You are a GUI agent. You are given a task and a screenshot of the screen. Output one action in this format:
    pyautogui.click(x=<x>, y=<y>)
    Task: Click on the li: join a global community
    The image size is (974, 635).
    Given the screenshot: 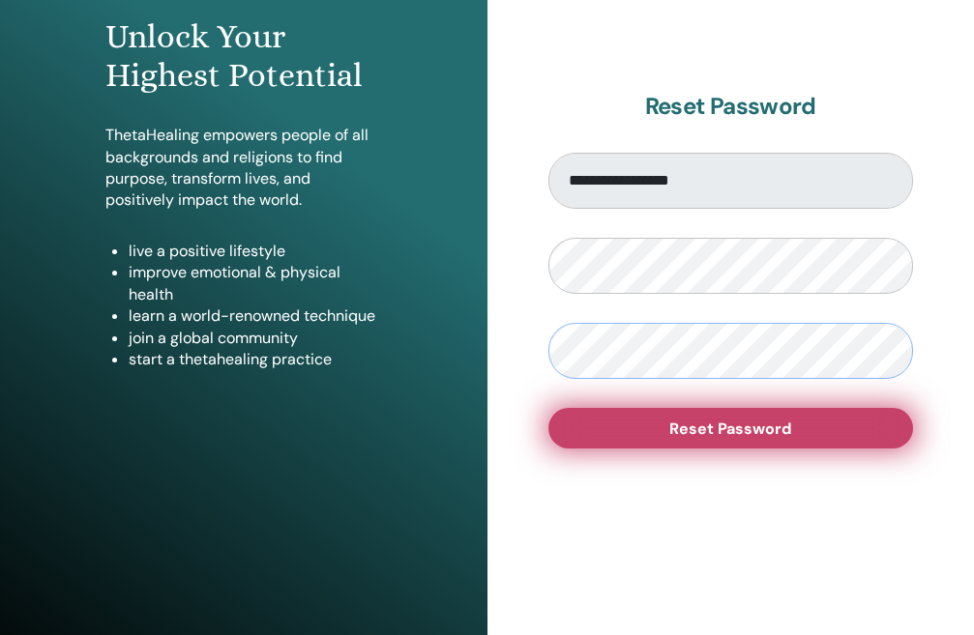 What is the action you would take?
    pyautogui.click(x=255, y=338)
    